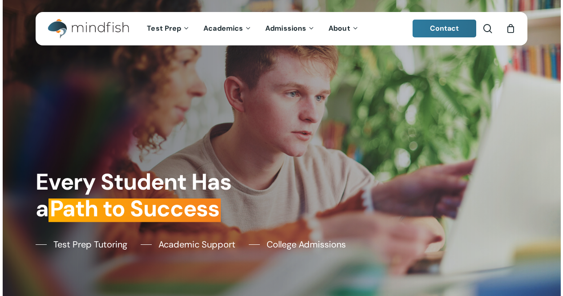 This screenshot has height=296, width=563. I want to click on a: College Admissions, so click(297, 244).